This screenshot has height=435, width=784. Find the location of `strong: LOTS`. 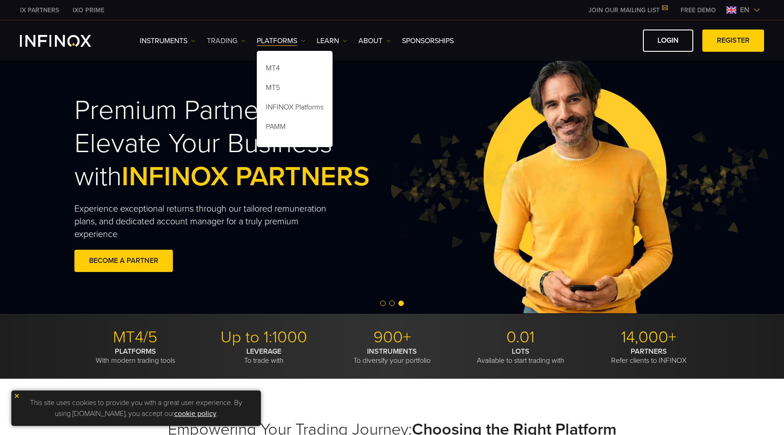

strong: LOTS is located at coordinates (520, 351).